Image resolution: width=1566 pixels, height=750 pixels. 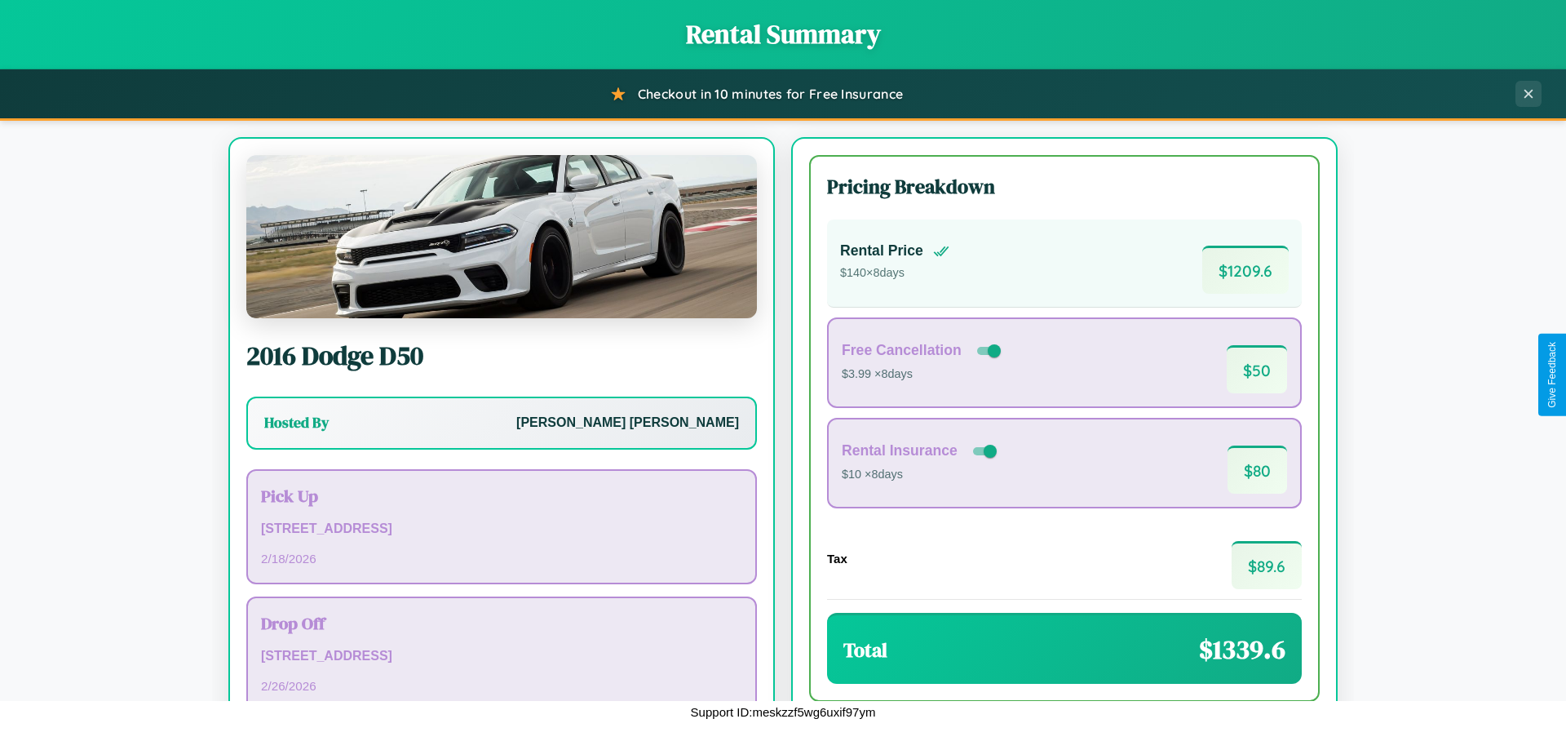 I want to click on span: $ 80, so click(x=1257, y=469).